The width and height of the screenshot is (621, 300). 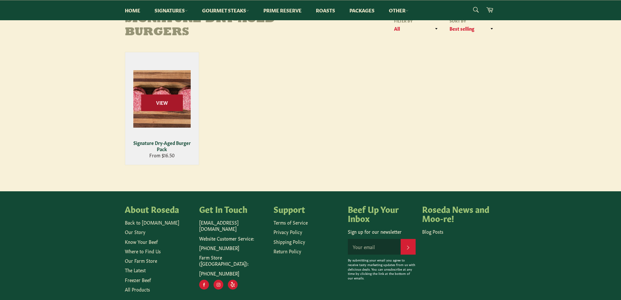 What do you see at coordinates (135, 270) in the screenshot?
I see `a: The Latest` at bounding box center [135, 270].